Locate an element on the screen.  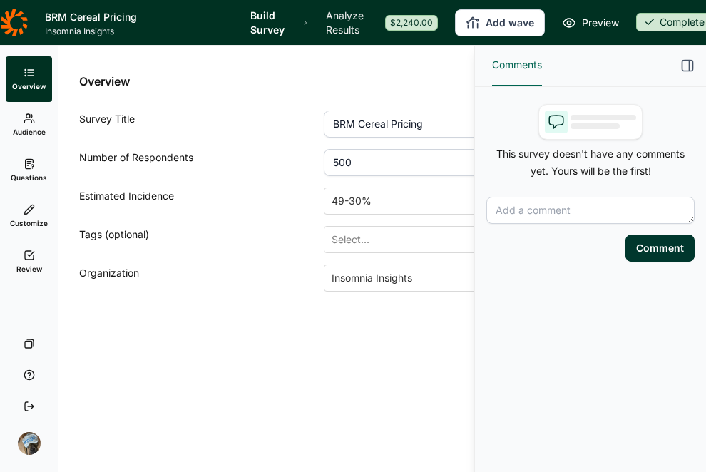
a: Questions is located at coordinates (29, 171).